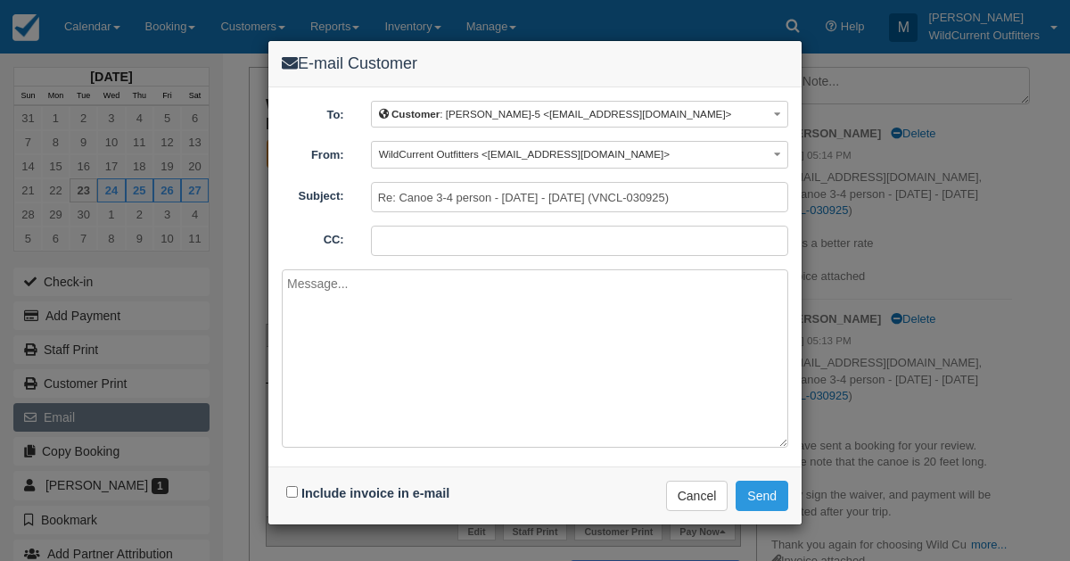  Describe the element at coordinates (535, 63) in the screenshot. I see `h4: E-mail Customer` at that location.